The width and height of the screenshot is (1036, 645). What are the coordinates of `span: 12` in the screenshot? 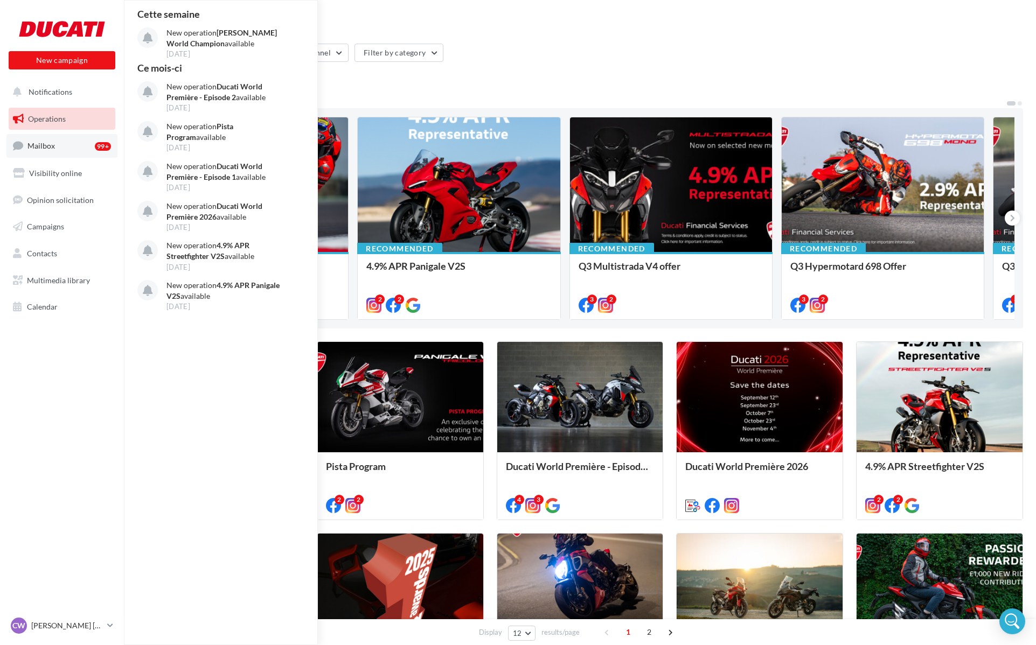 It's located at (517, 633).